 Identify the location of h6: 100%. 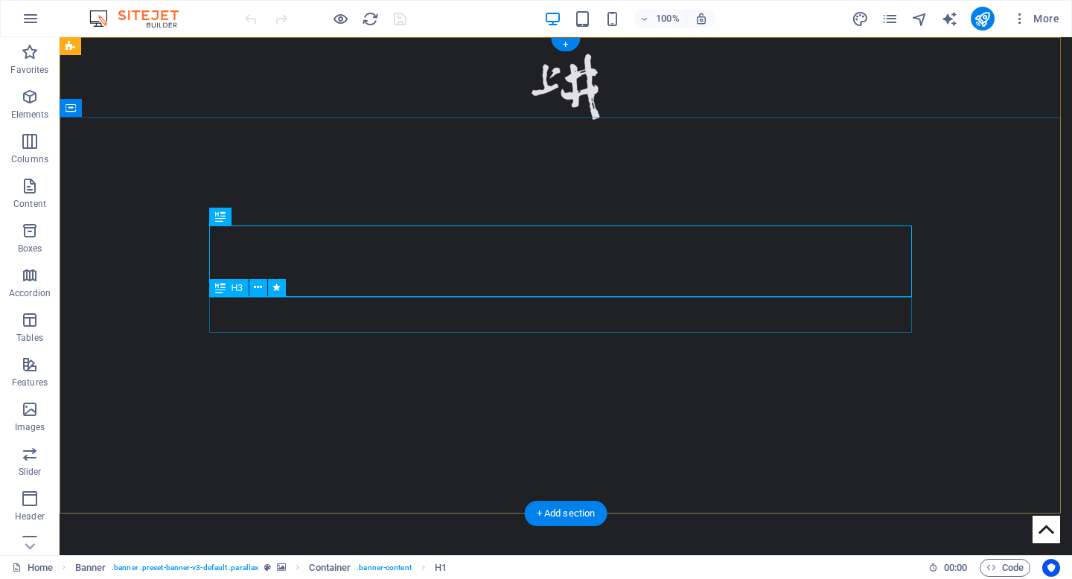
(668, 19).